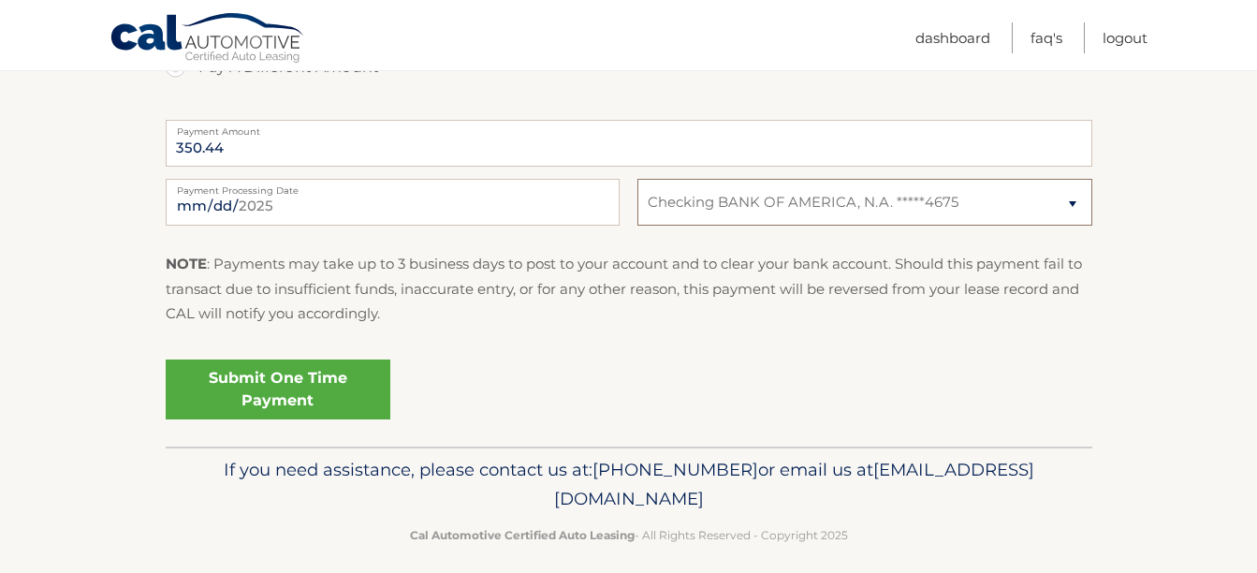 This screenshot has width=1257, height=573. What do you see at coordinates (629, 288) in the screenshot?
I see `p: : Payments may take up to 3 business days to post to your account and to clear your bank account....` at bounding box center [629, 288].